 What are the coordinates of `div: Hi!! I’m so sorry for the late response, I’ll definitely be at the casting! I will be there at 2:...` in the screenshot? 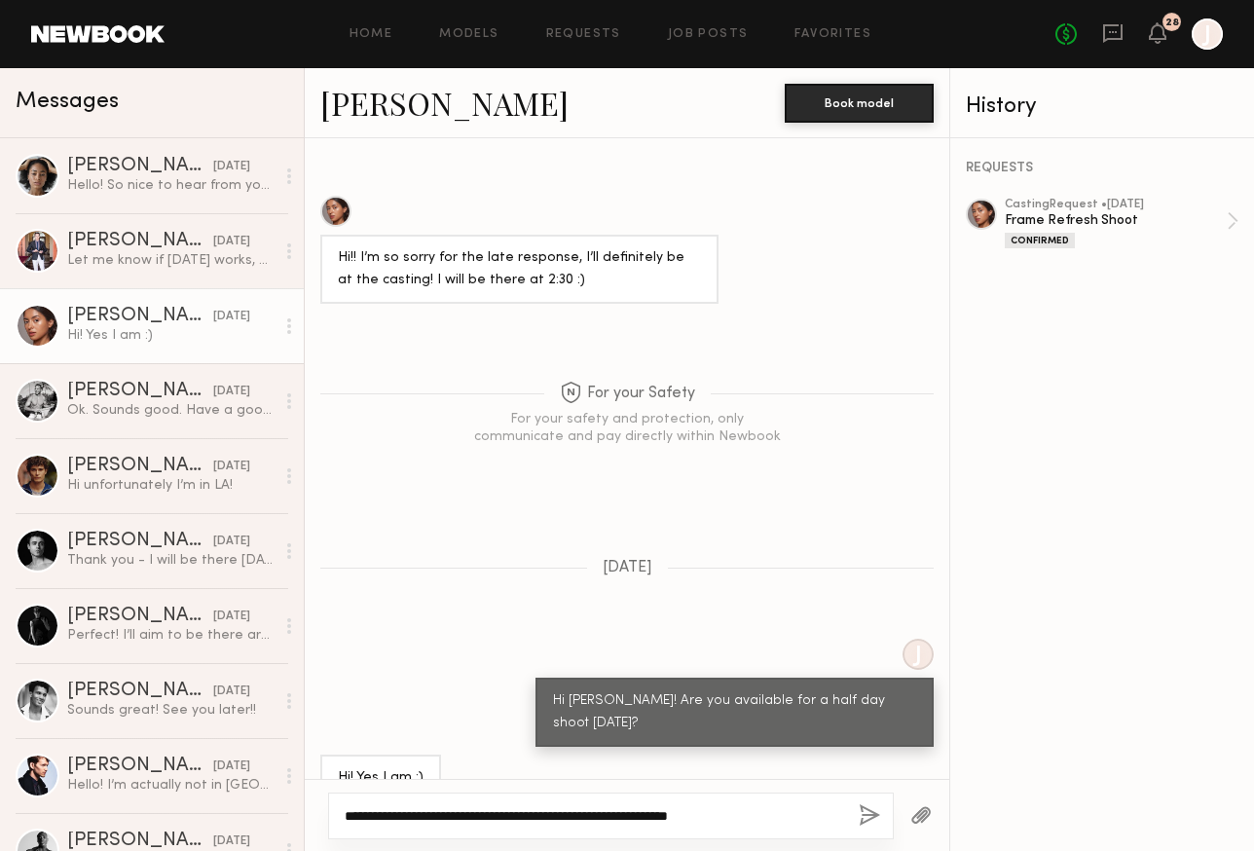 It's located at (519, 270).